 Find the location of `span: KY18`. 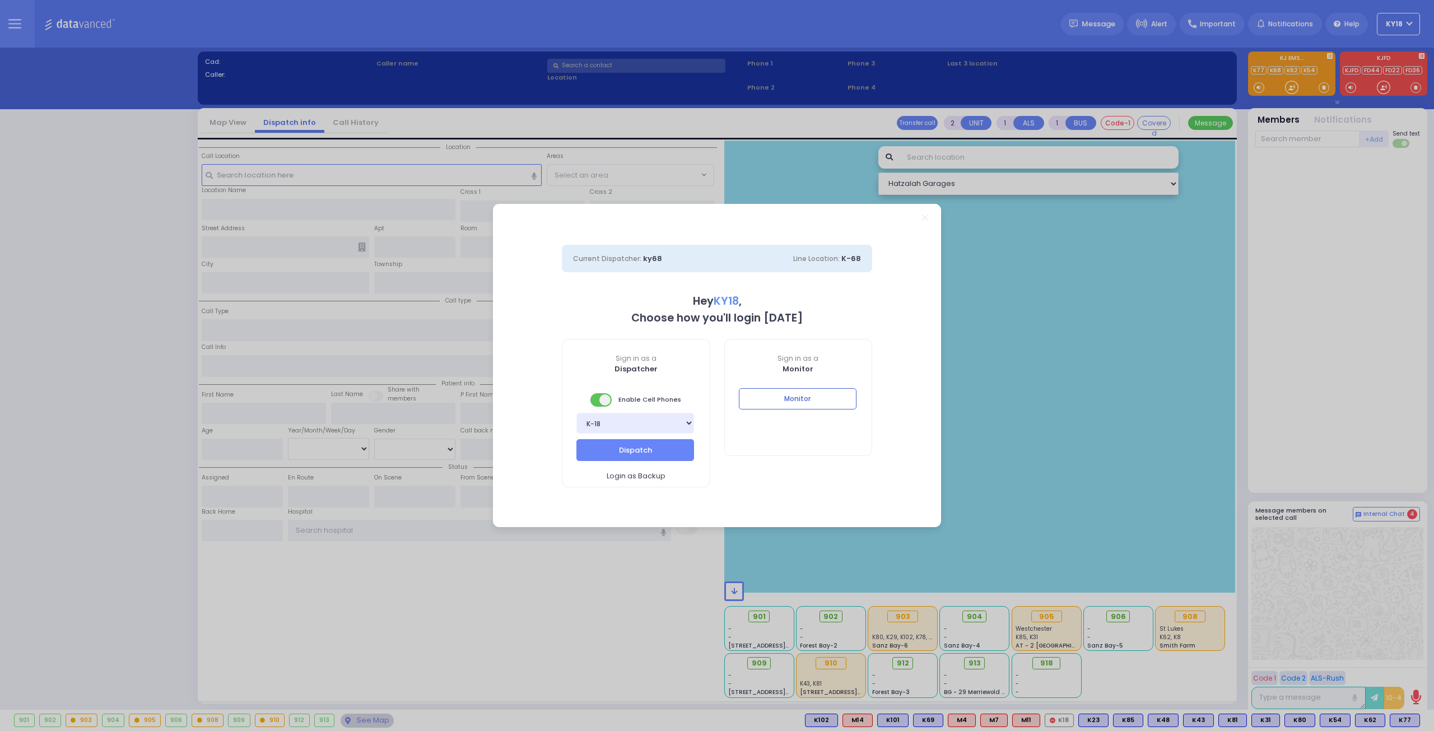

span: KY18 is located at coordinates (726, 301).